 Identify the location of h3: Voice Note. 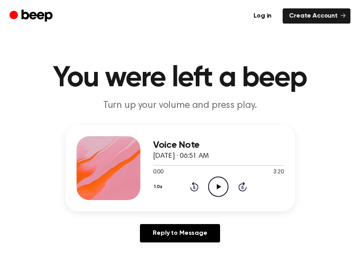
(219, 145).